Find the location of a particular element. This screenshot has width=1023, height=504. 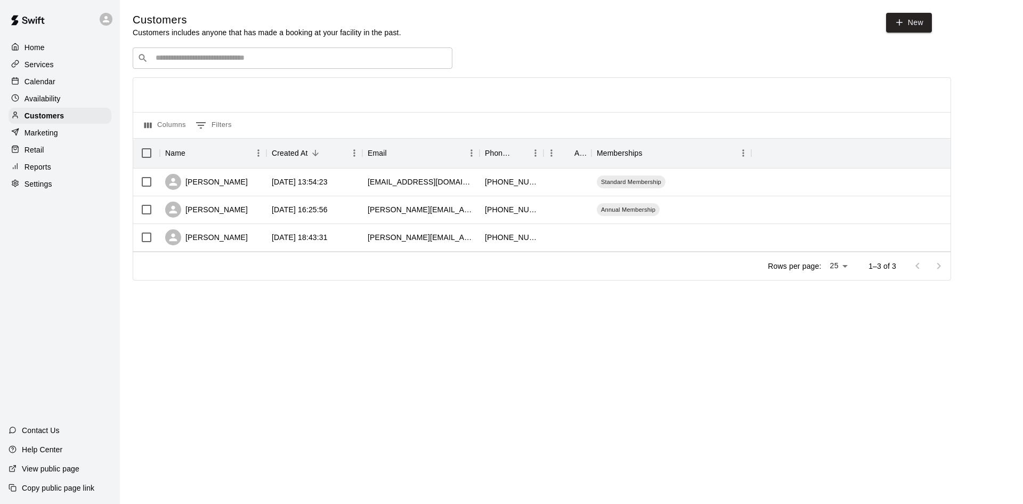

div: Home is located at coordinates (60, 47).